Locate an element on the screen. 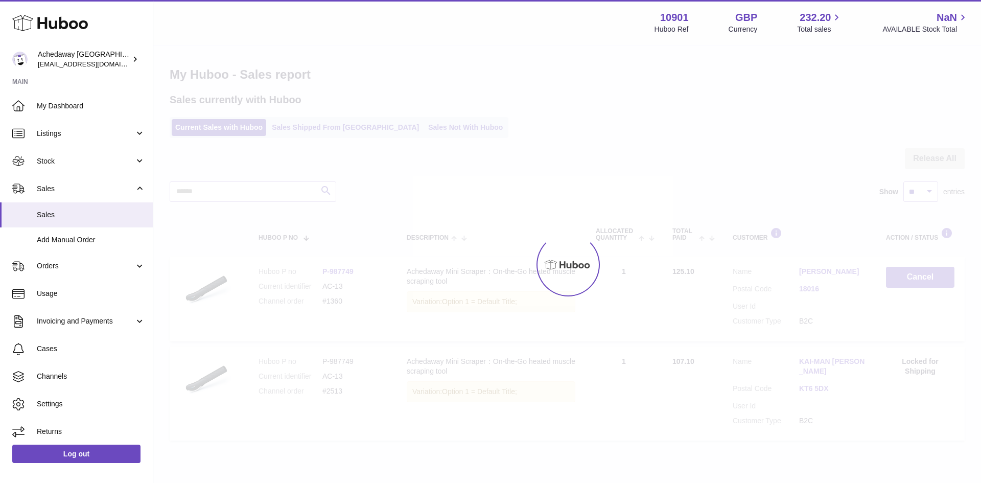  span: Channels is located at coordinates (91, 376).